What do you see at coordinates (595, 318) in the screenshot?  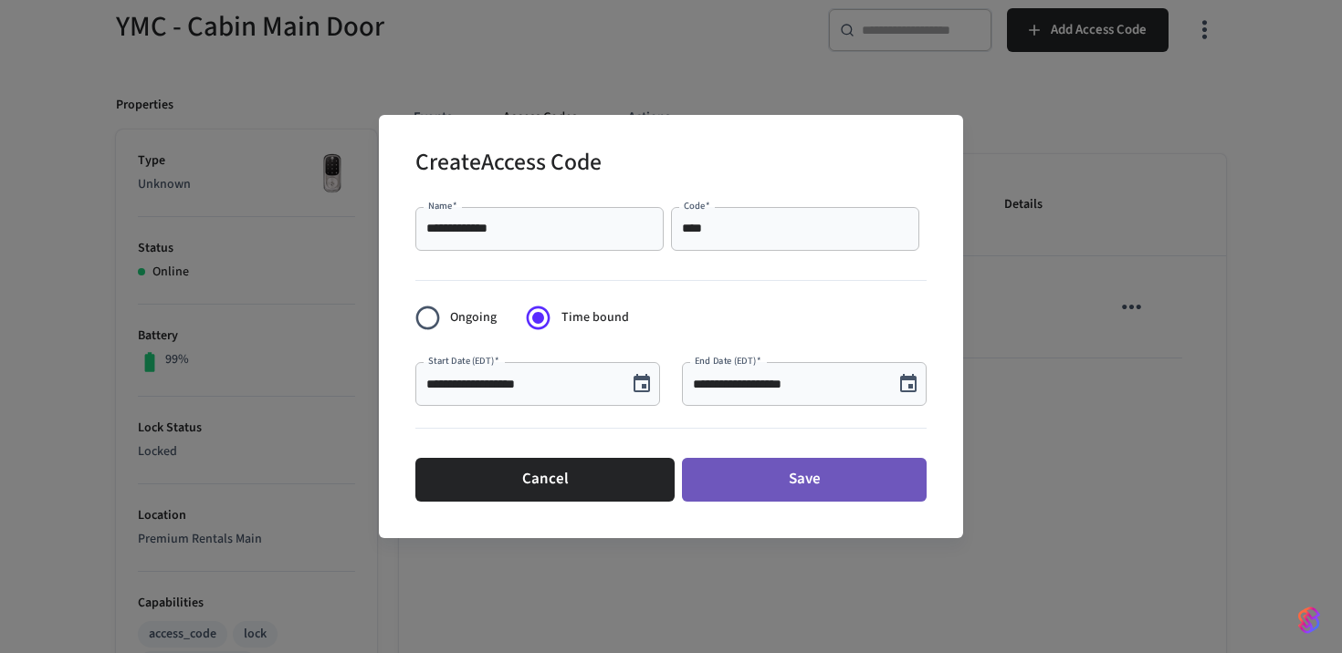 I see `span: Time bound` at bounding box center [595, 318].